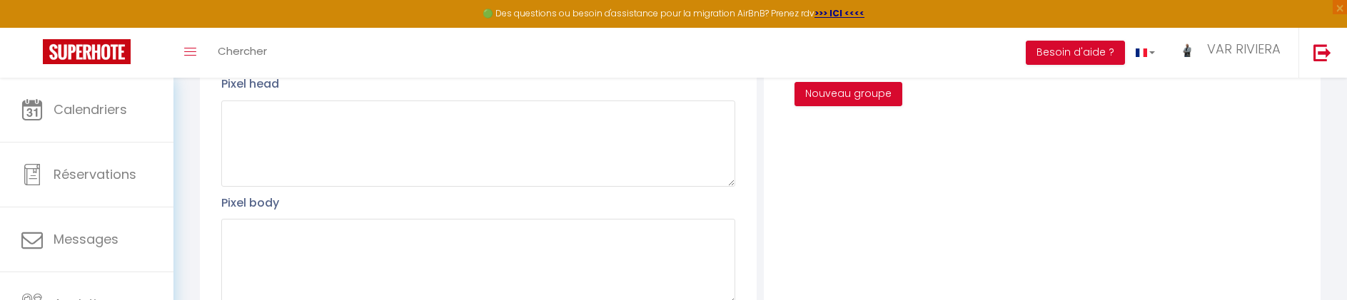 The height and width of the screenshot is (300, 1347). Describe the element at coordinates (86, 51) in the screenshot. I see `img: Super Booking` at that location.